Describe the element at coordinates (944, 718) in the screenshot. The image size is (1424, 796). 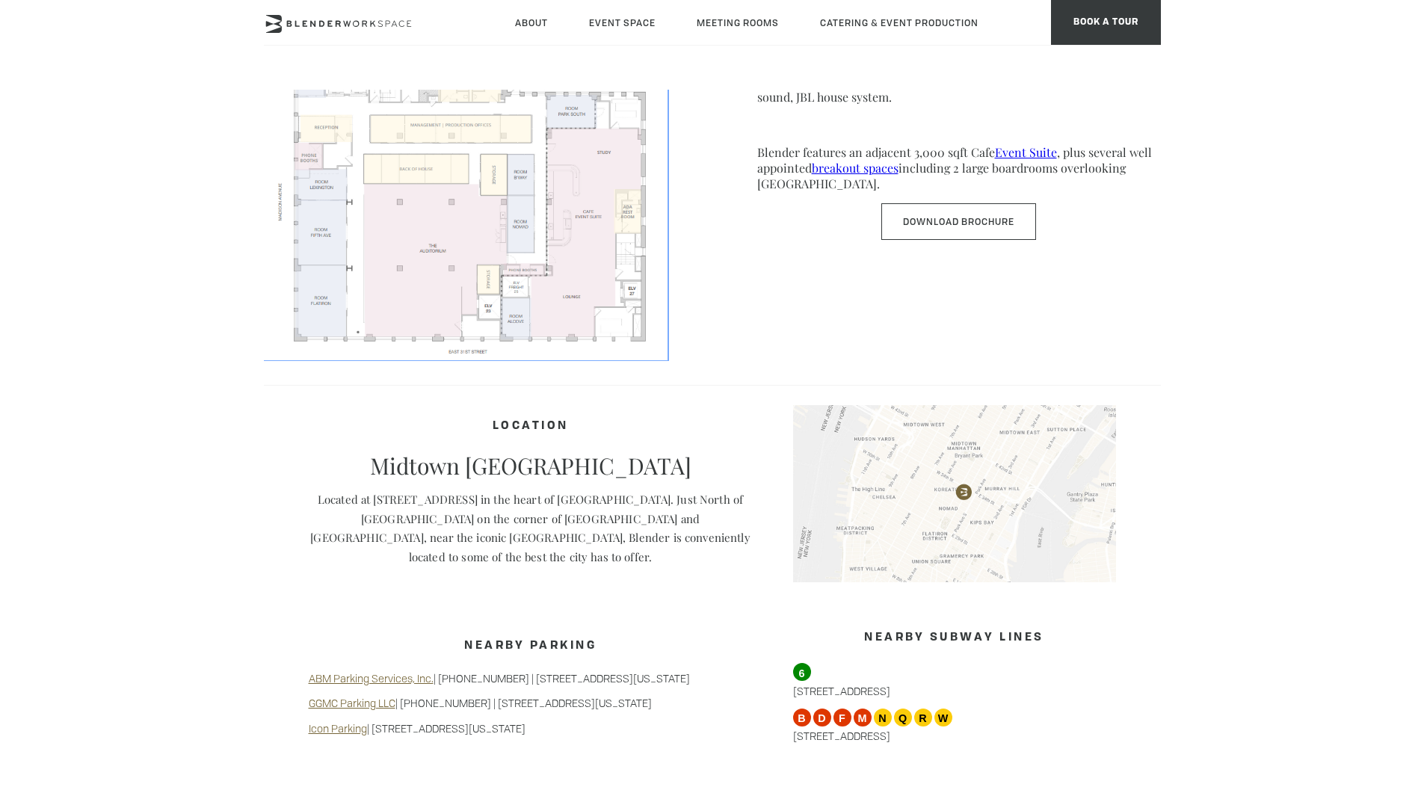
I see `span: W` at that location.